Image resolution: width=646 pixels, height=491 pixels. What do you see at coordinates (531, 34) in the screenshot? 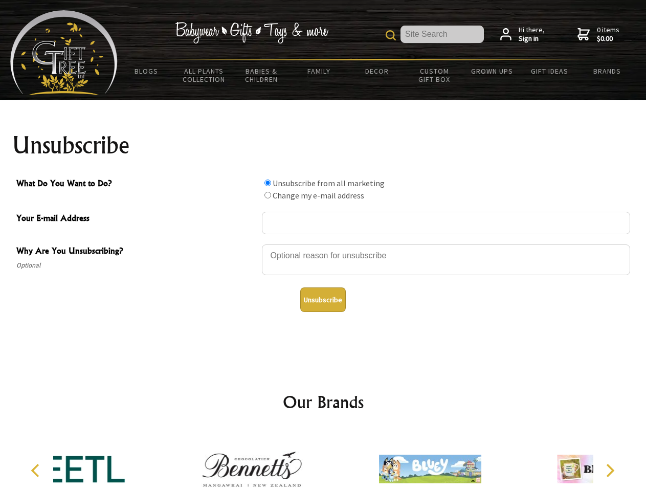
I see `span: Hi there,` at bounding box center [531, 34].